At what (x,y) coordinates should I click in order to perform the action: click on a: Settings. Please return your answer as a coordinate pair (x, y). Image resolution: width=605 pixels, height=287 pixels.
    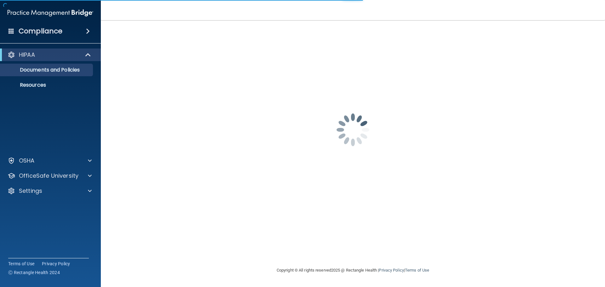
    Looking at the image, I should click on (49, 191).